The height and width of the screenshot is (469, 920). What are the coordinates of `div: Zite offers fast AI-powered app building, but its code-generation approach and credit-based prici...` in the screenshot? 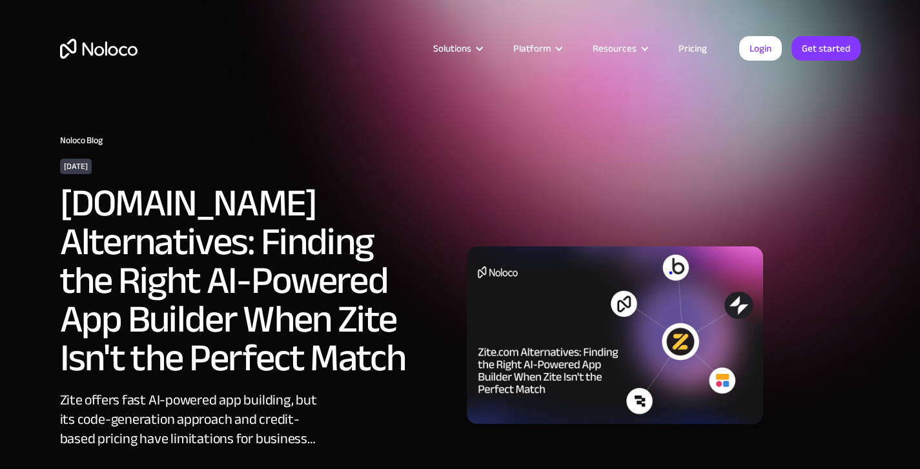 It's located at (192, 420).